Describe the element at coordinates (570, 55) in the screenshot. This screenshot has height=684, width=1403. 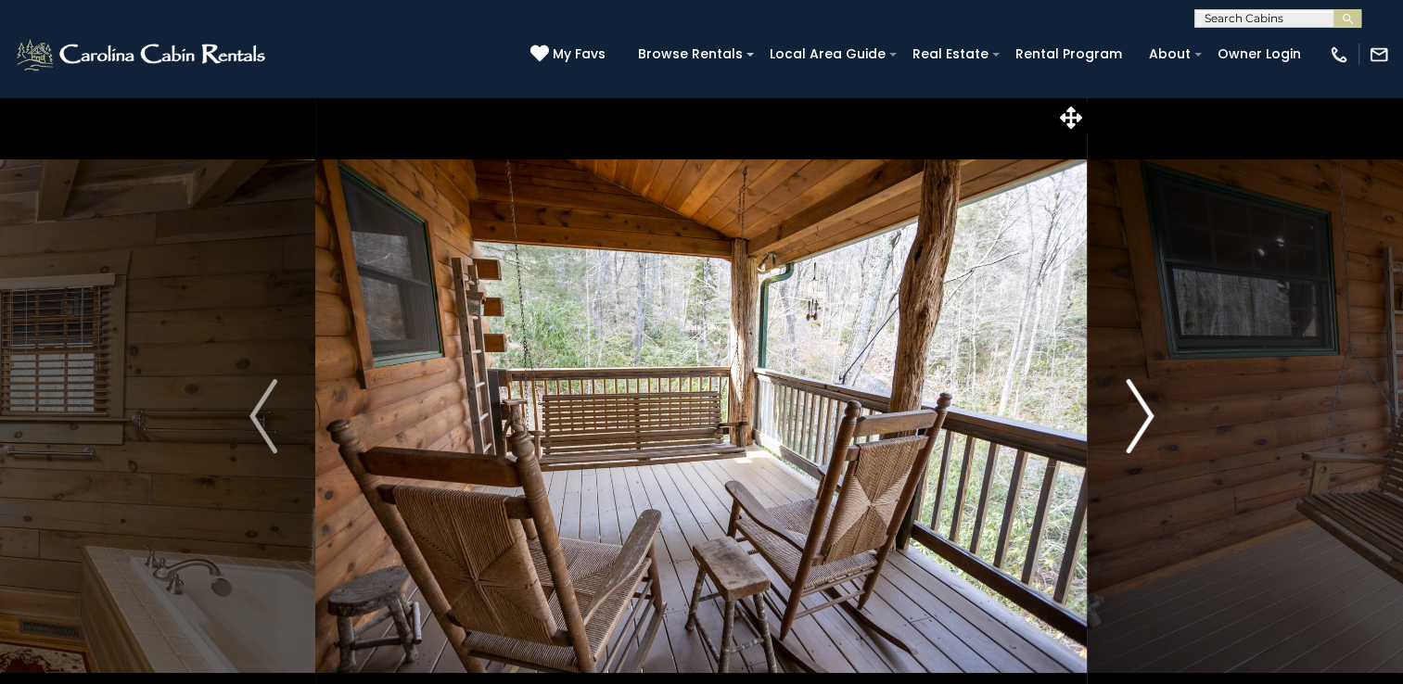
I see `a: My Favs` at that location.